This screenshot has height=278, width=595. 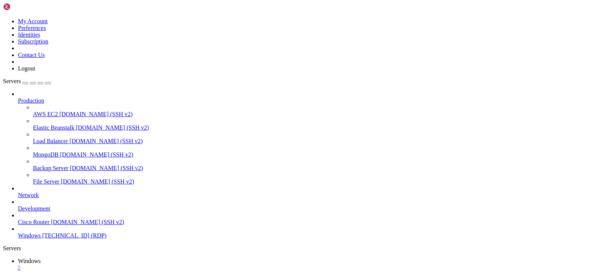 What do you see at coordinates (12, 81) in the screenshot?
I see `span: Servers` at bounding box center [12, 81].